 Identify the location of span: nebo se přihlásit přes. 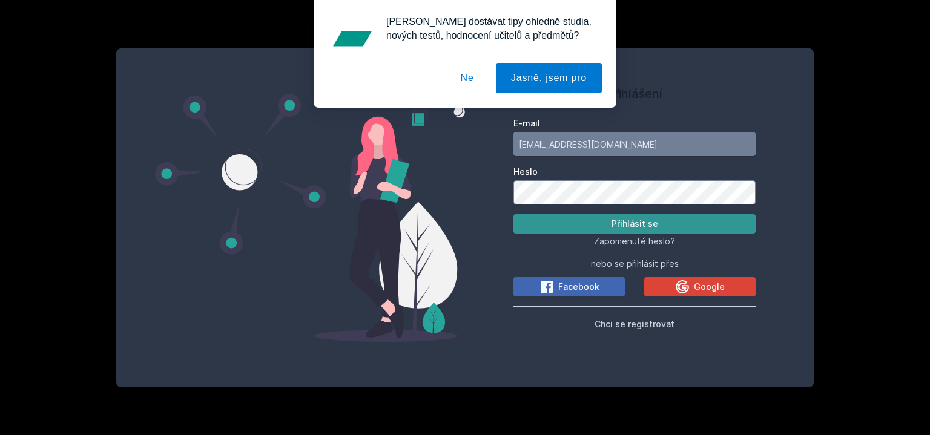
(635, 264).